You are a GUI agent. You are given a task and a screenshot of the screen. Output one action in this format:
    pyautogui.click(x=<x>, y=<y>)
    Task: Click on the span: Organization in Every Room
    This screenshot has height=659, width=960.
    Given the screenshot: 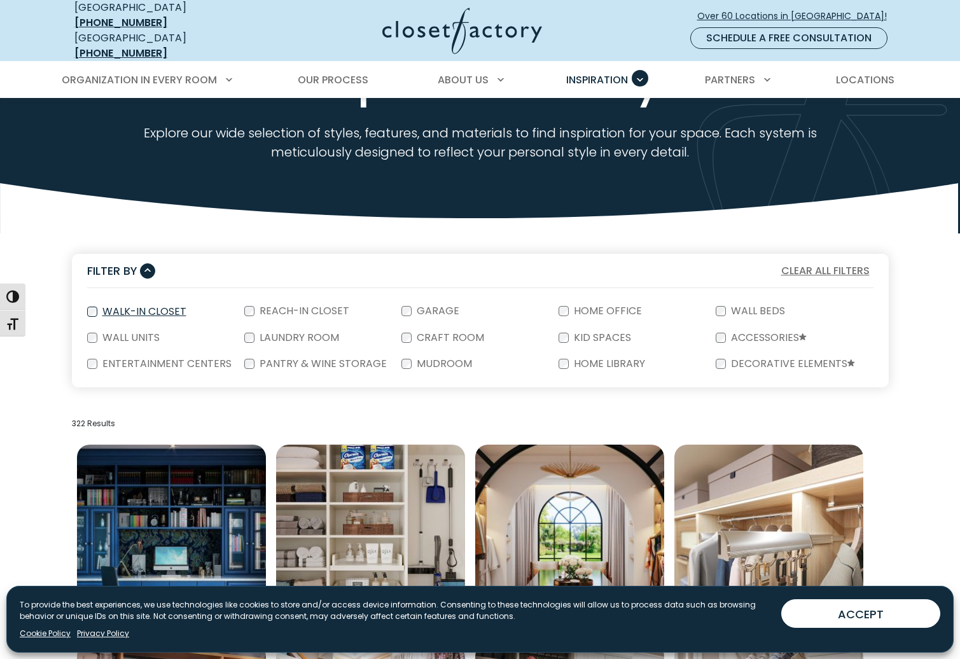 What is the action you would take?
    pyautogui.click(x=139, y=79)
    